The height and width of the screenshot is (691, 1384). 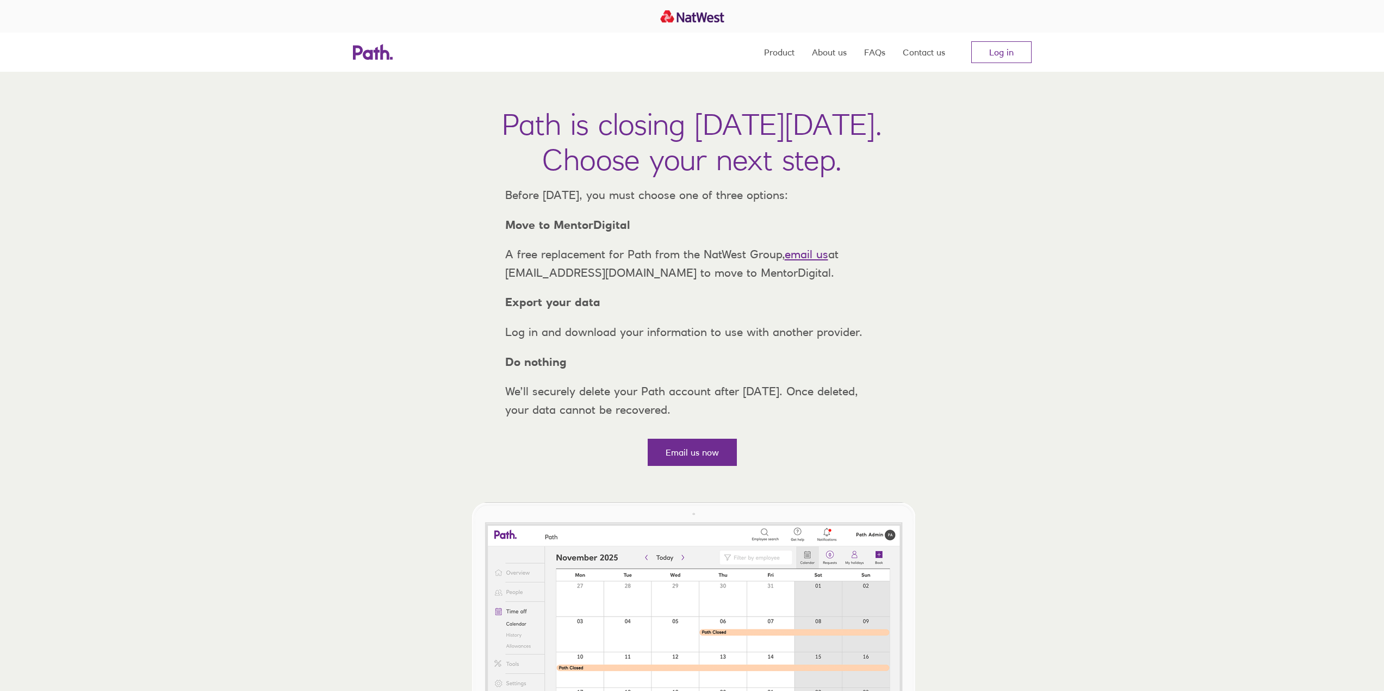 I want to click on a: FAQs, so click(x=875, y=52).